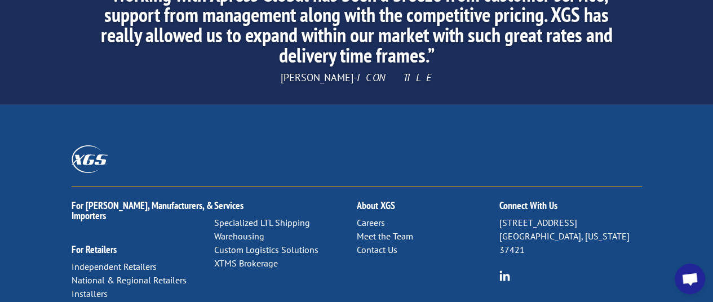 Image resolution: width=713 pixels, height=302 pixels. Describe the element at coordinates (376, 205) in the screenshot. I see `a: About XGS` at that location.